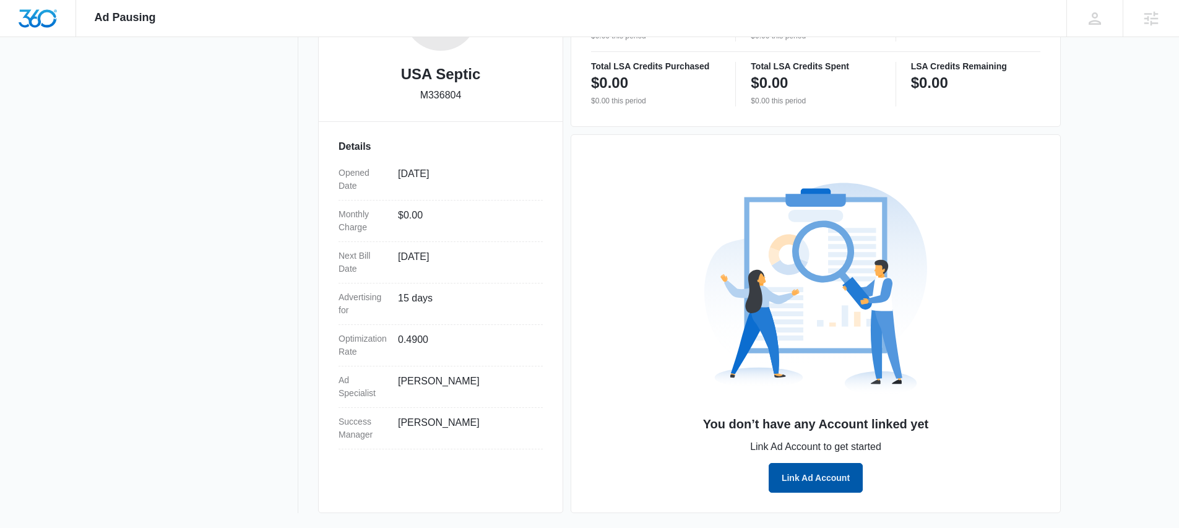 This screenshot has width=1179, height=528. Describe the element at coordinates (815, 66) in the screenshot. I see `p: Total LSA Credits Spent` at that location.